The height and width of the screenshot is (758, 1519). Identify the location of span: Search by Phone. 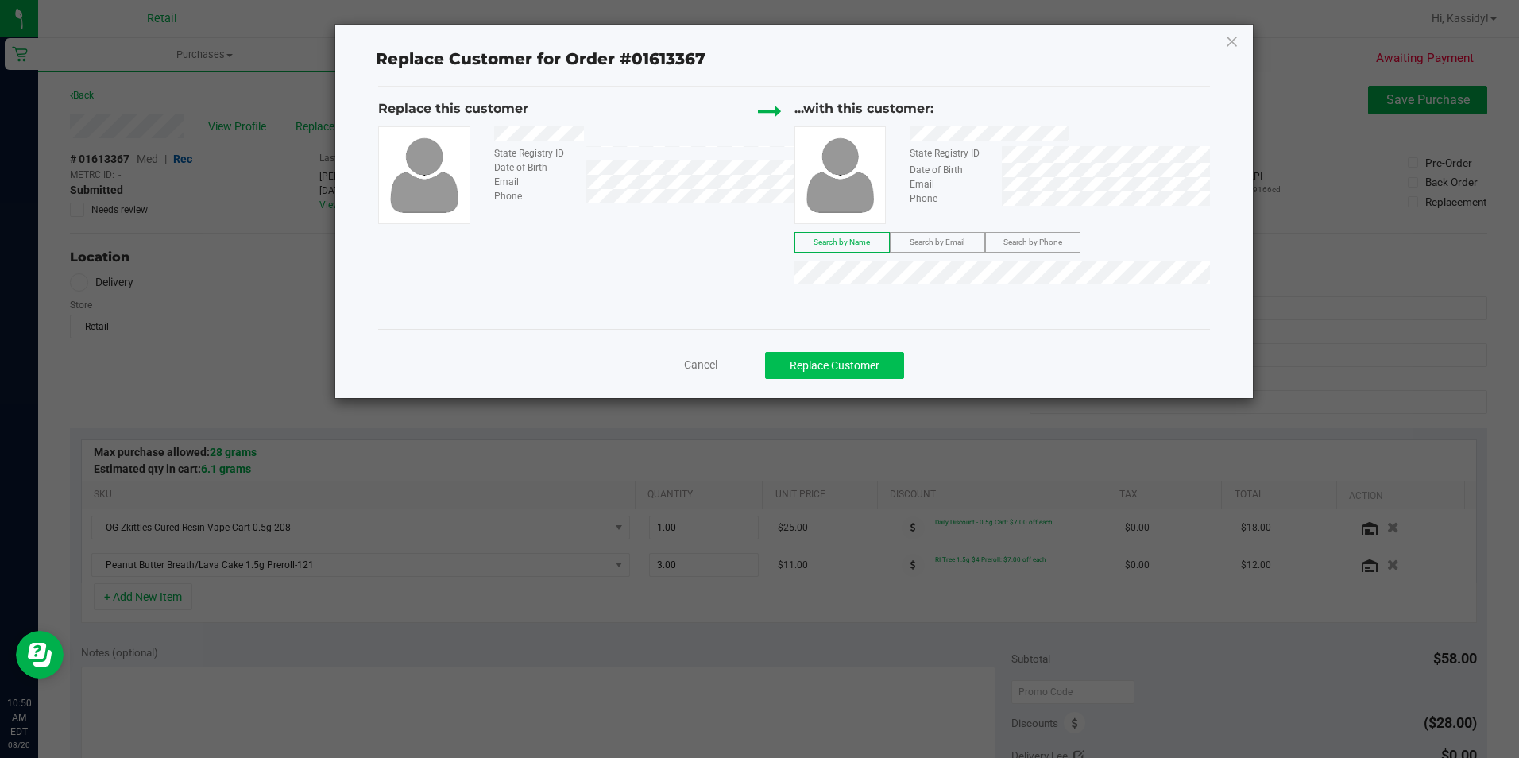
(1033, 242).